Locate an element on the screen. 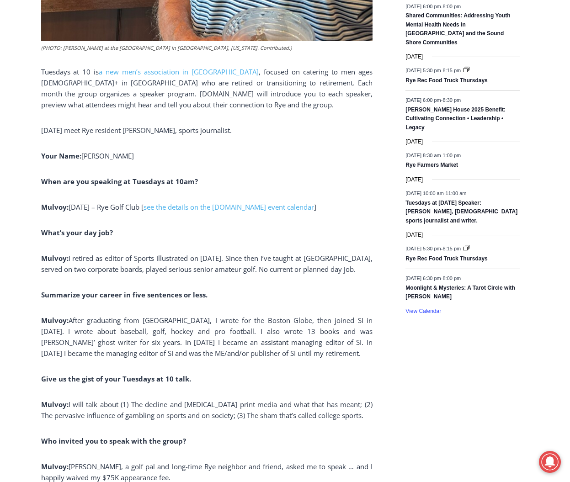 The image size is (570, 482). a: Rye Farmers Market is located at coordinates (431, 165).